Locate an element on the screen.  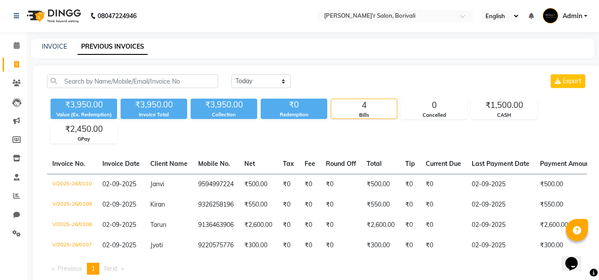
span: Admin is located at coordinates (572, 16).